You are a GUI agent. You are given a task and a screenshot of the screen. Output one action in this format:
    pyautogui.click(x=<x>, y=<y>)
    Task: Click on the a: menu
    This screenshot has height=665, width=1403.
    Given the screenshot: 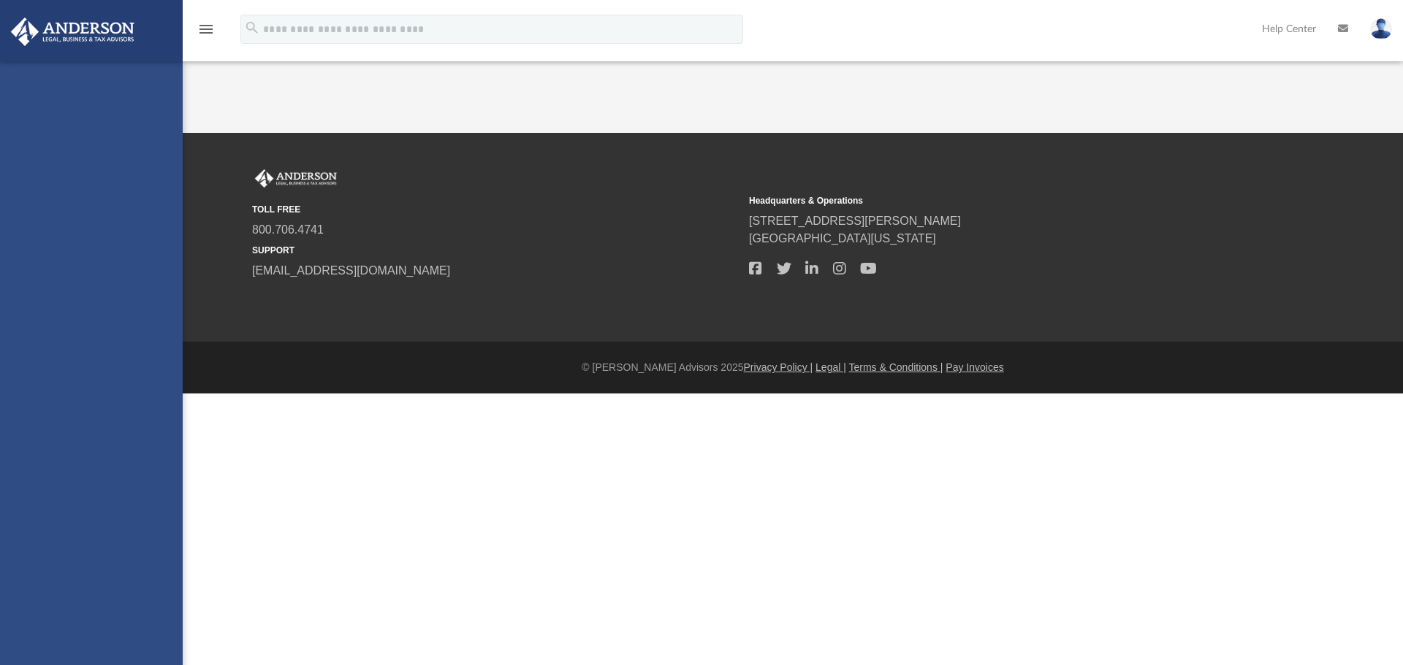 What is the action you would take?
    pyautogui.click(x=206, y=33)
    